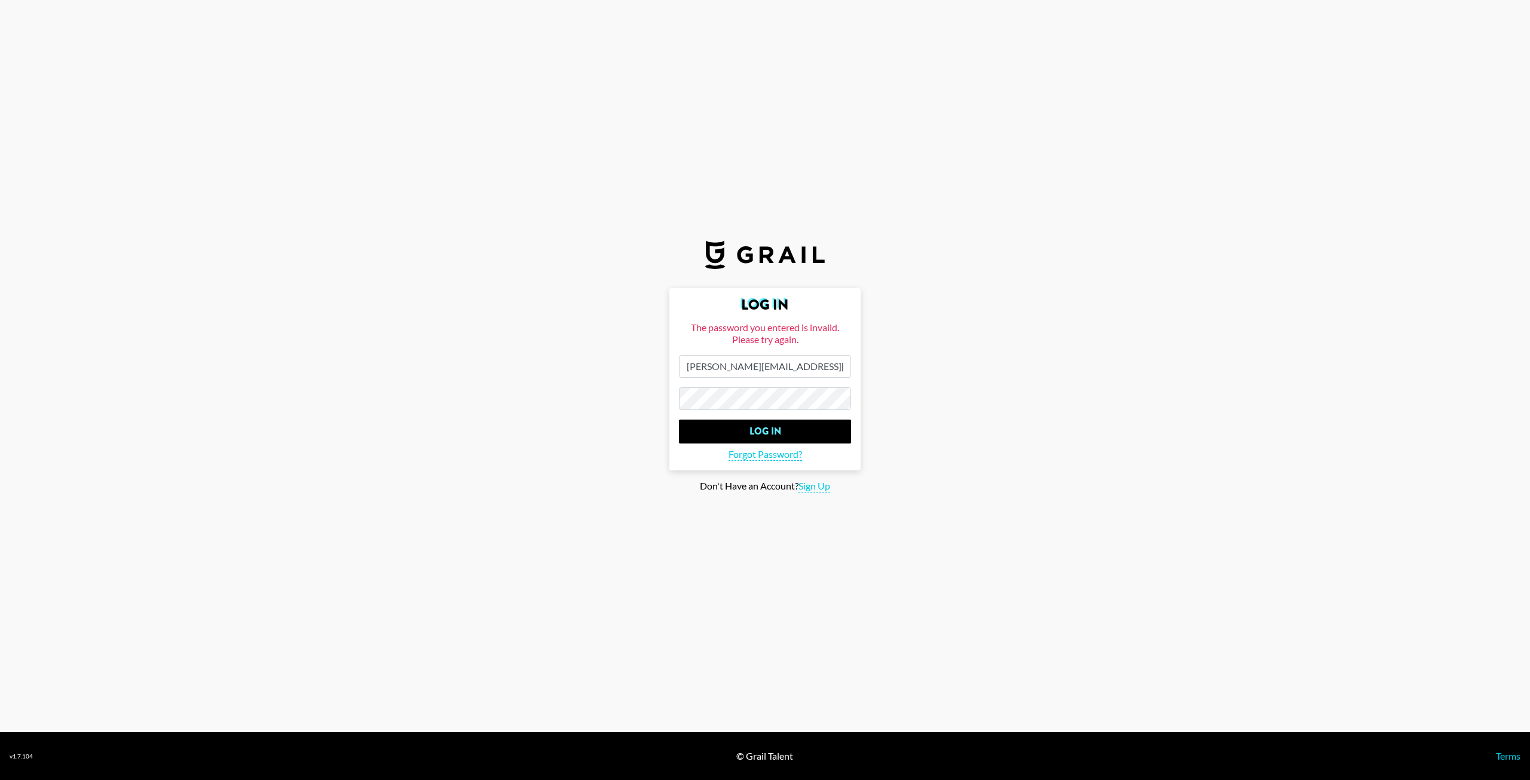 This screenshot has width=1530, height=780. What do you see at coordinates (814, 486) in the screenshot?
I see `span: Sign Up` at bounding box center [814, 486].